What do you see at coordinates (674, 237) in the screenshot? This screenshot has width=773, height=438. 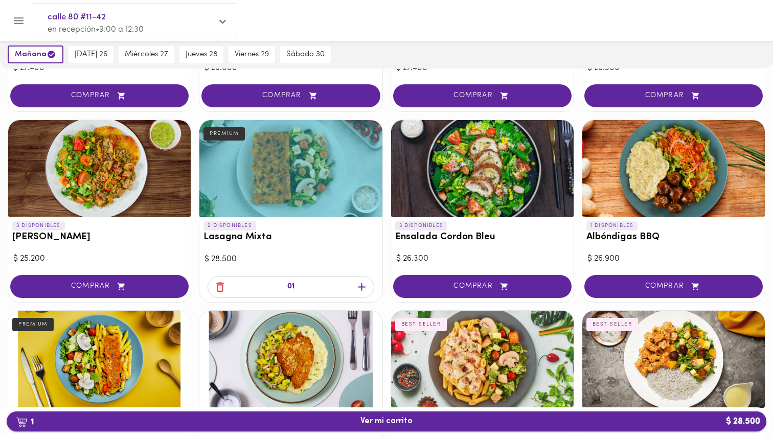 I see `h3: Albóndigas BBQ` at bounding box center [674, 237].